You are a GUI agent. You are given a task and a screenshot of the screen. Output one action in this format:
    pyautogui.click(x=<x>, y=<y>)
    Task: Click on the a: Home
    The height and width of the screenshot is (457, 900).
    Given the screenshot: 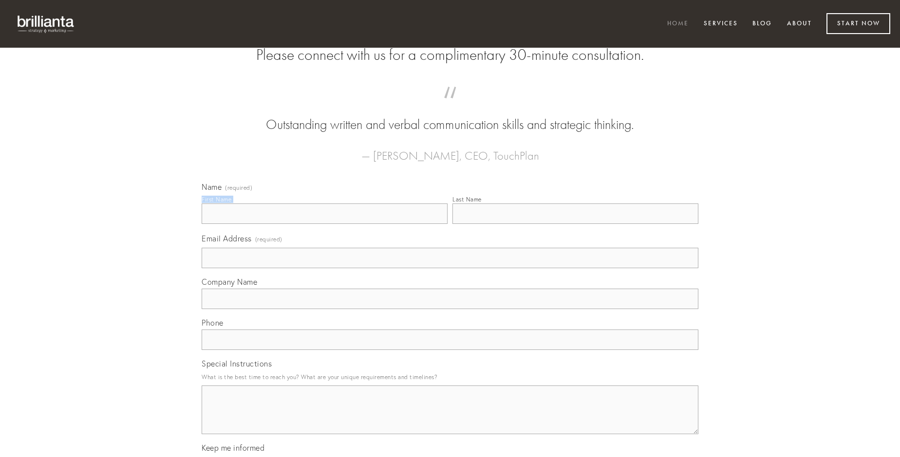 What is the action you would take?
    pyautogui.click(x=678, y=24)
    